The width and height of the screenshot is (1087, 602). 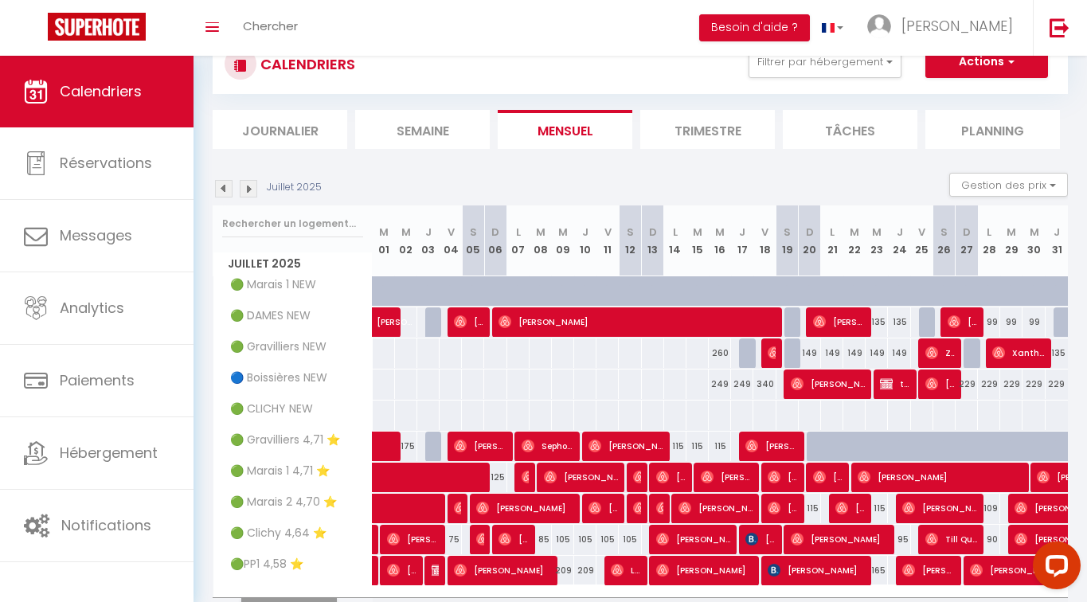 What do you see at coordinates (278, 502) in the screenshot?
I see `span: 🟢 Marais 2 4,70 ⭐️` at bounding box center [278, 502].